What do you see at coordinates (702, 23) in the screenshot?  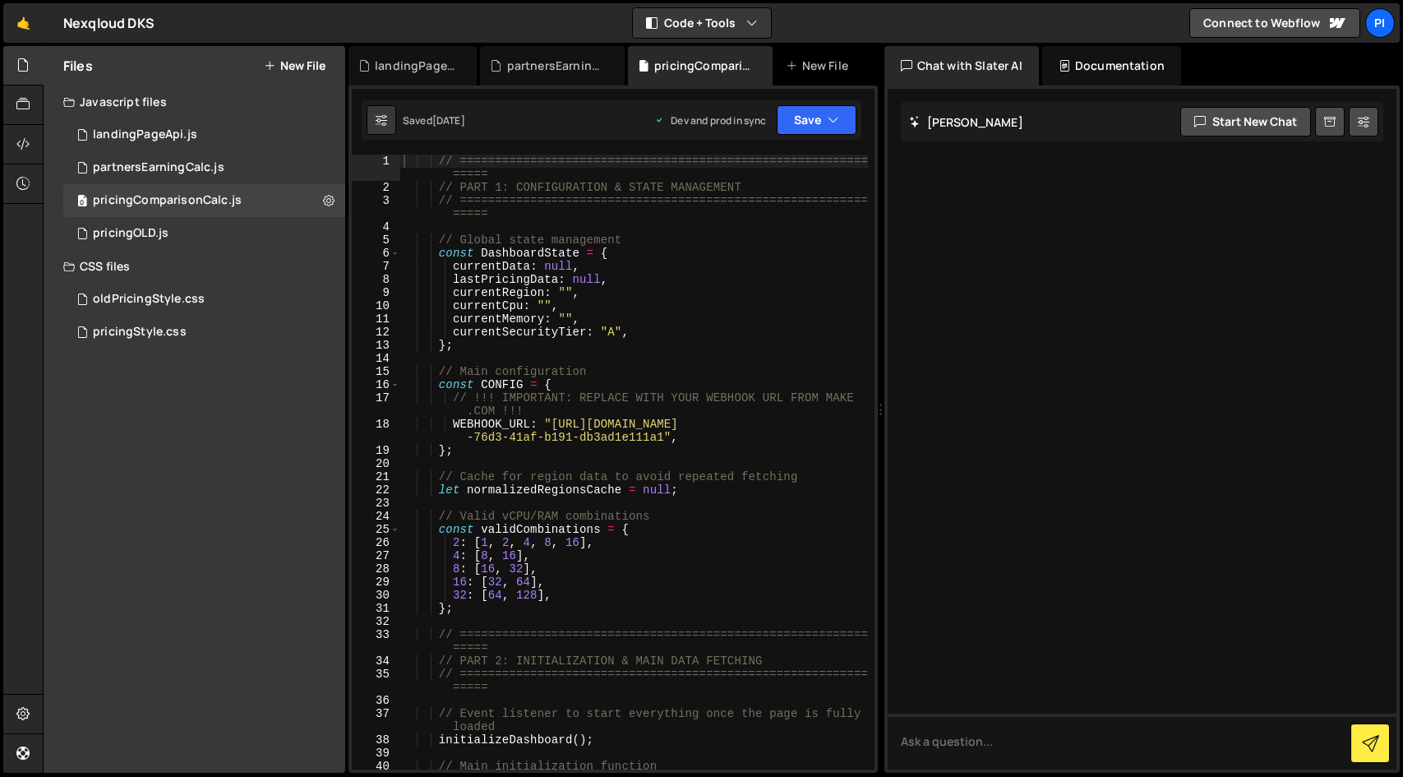 I see `button: Code + Tools` at bounding box center [702, 23].